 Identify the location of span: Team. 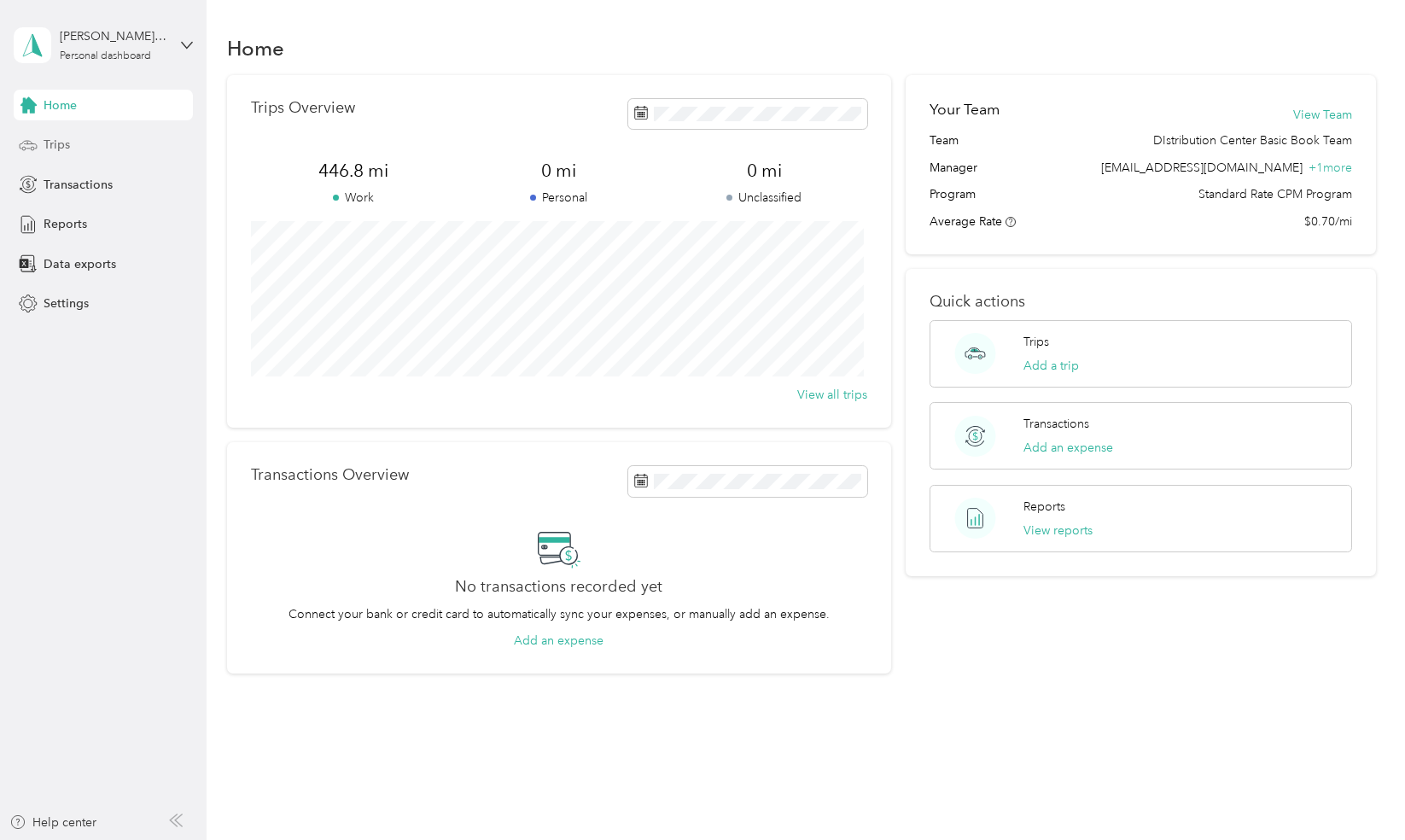
(944, 140).